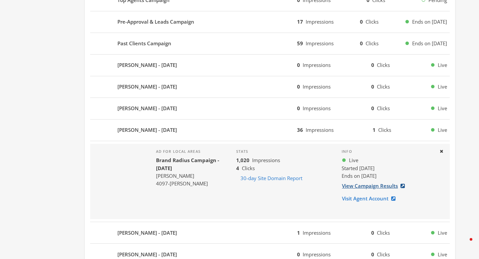  I want to click on b: 36, so click(300, 130).